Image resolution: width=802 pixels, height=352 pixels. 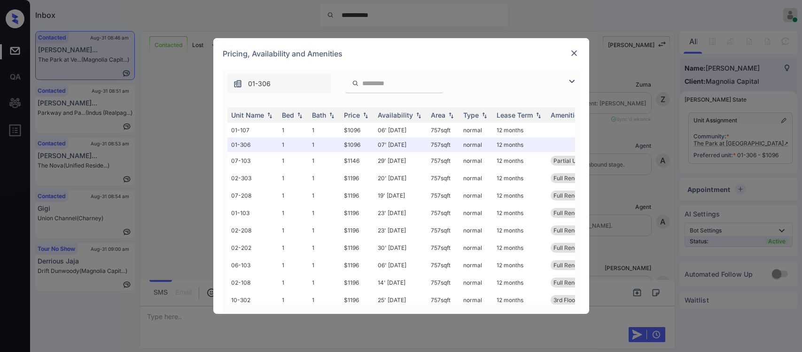 I want to click on span: 3rd Floor, so click(x=565, y=299).